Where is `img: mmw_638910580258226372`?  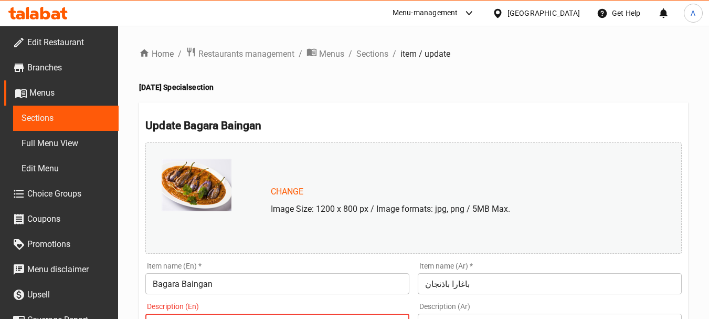
img: mmw_638910580258226372 is located at coordinates (196, 185).